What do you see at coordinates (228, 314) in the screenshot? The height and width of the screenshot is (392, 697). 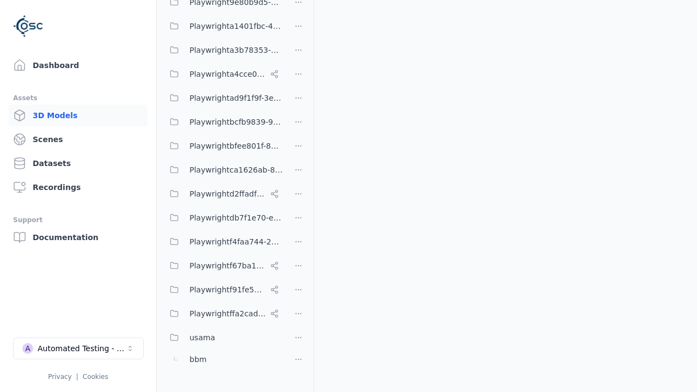 I see `span: Playwrightffa2cad8-0214-4c2f-a758-8e9593c5a37e` at bounding box center [228, 314].